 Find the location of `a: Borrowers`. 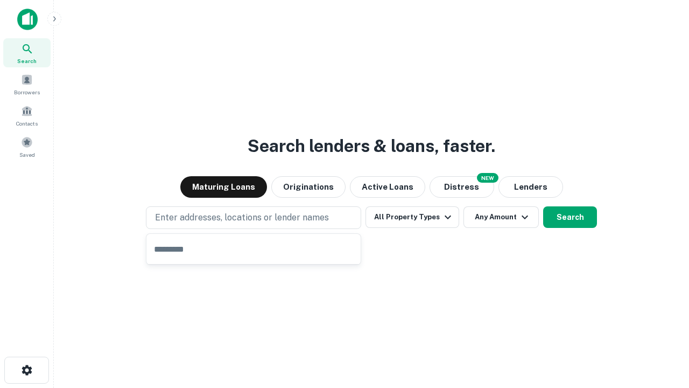

a: Borrowers is located at coordinates (27, 84).